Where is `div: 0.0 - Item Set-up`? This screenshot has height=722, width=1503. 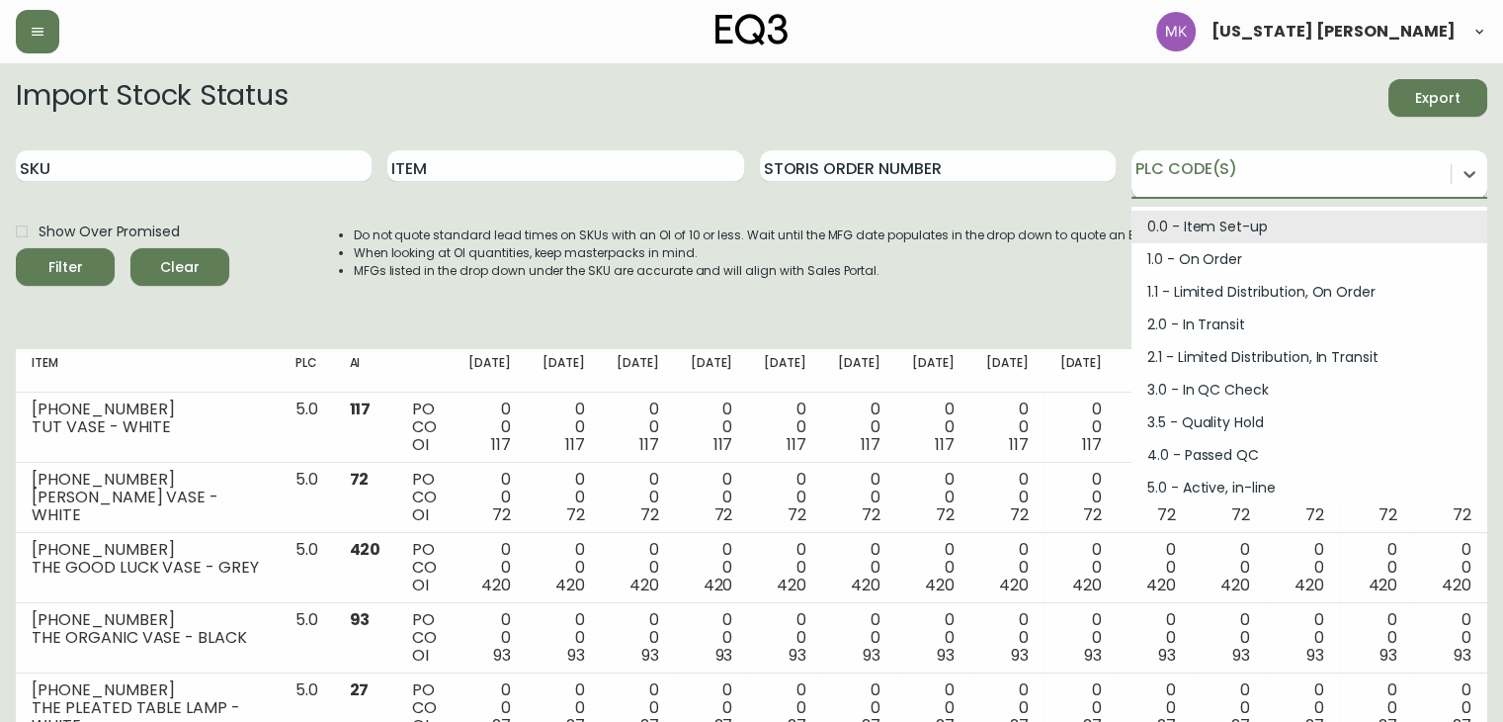 div: 0.0 - Item Set-up is located at coordinates (1310, 226).